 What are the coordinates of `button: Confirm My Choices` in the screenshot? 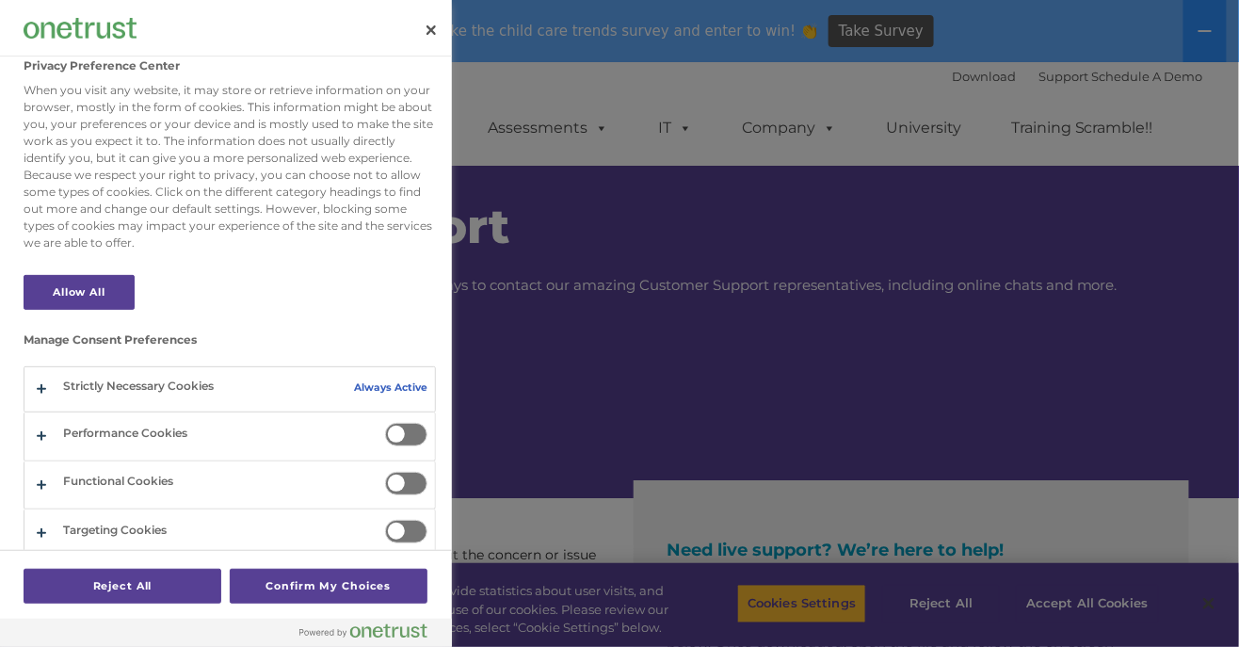 It's located at (329, 586).